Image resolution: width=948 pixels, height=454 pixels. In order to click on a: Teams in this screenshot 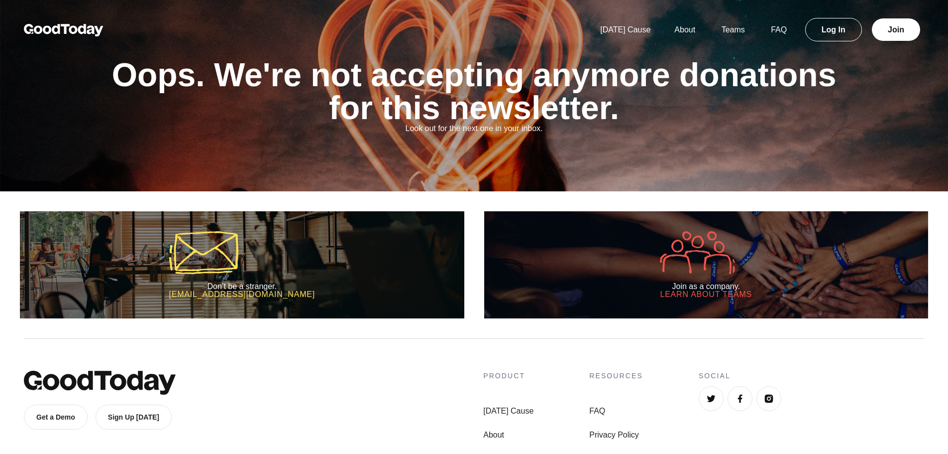, I will do `click(733, 29)`.